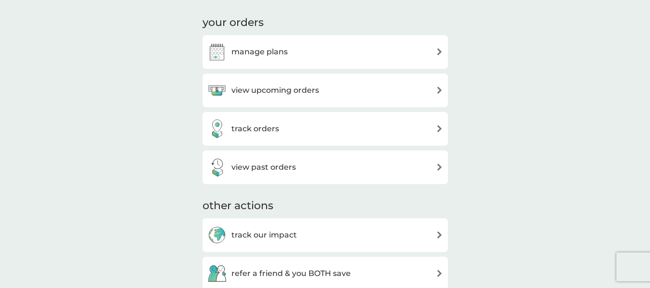  What do you see at coordinates (275, 90) in the screenshot?
I see `h3: view upcoming orders` at bounding box center [275, 90].